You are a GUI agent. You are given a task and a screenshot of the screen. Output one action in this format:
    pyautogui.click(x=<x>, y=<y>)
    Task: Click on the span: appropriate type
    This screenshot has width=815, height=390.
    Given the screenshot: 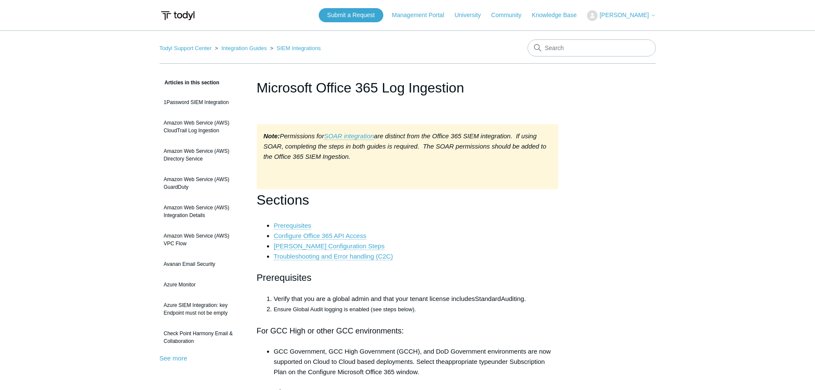 What is the action you would take?
    pyautogui.click(x=468, y=361)
    